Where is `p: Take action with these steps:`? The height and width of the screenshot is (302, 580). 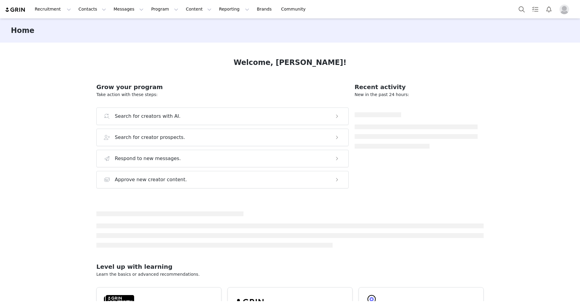 p: Take action with these steps: is located at coordinates (222, 95).